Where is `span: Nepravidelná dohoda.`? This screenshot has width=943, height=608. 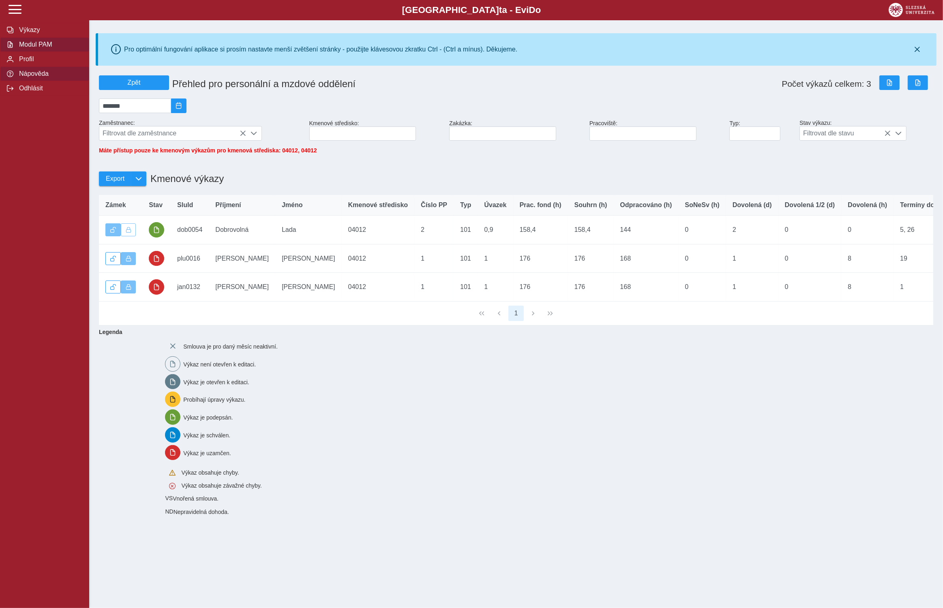 span: Nepravidelná dohoda. is located at coordinates (201, 512).